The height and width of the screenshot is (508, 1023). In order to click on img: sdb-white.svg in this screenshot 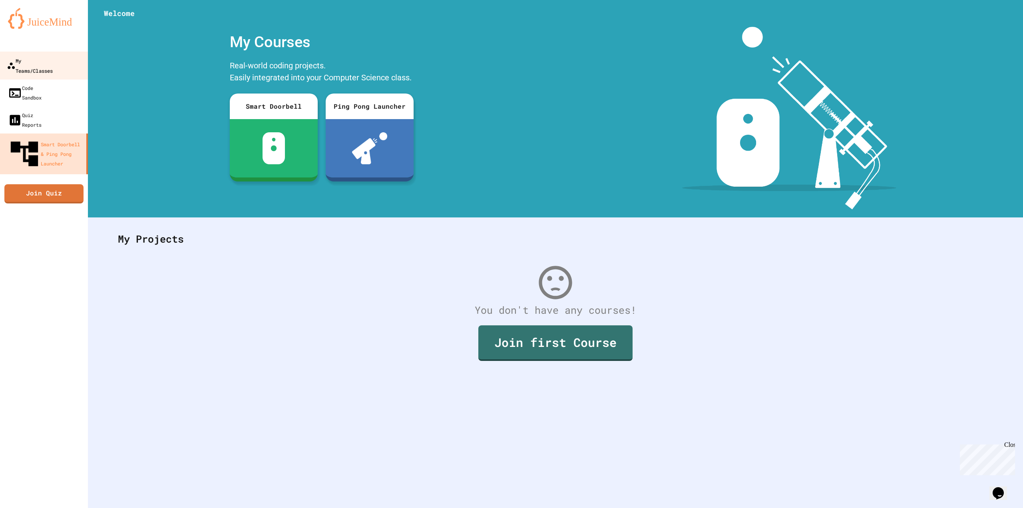, I will do `click(274, 148)`.